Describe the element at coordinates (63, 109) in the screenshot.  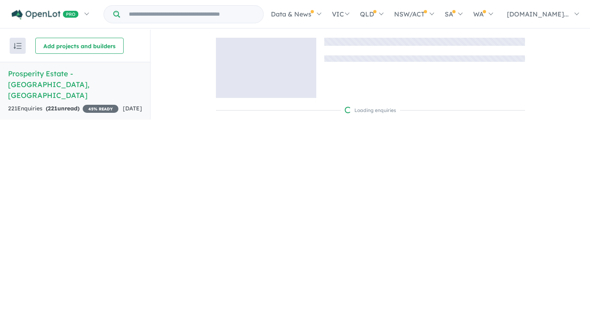
I see `div: 221 Enquir ies` at that location.